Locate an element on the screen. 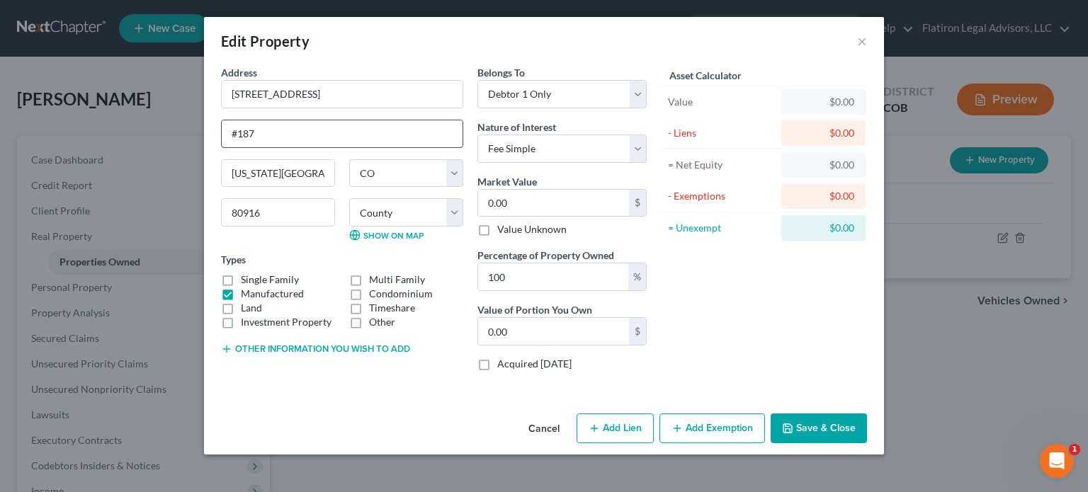  label: Single Family is located at coordinates (270, 280).